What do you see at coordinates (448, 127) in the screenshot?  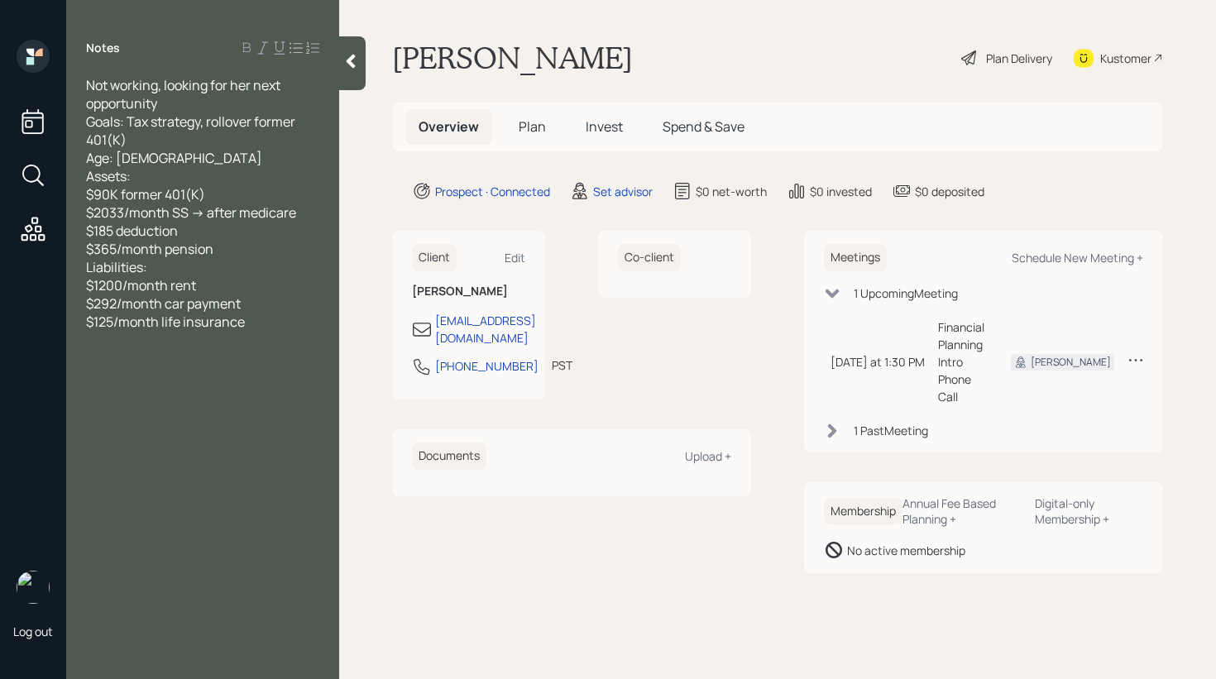 I see `span: Overview` at bounding box center [448, 127].